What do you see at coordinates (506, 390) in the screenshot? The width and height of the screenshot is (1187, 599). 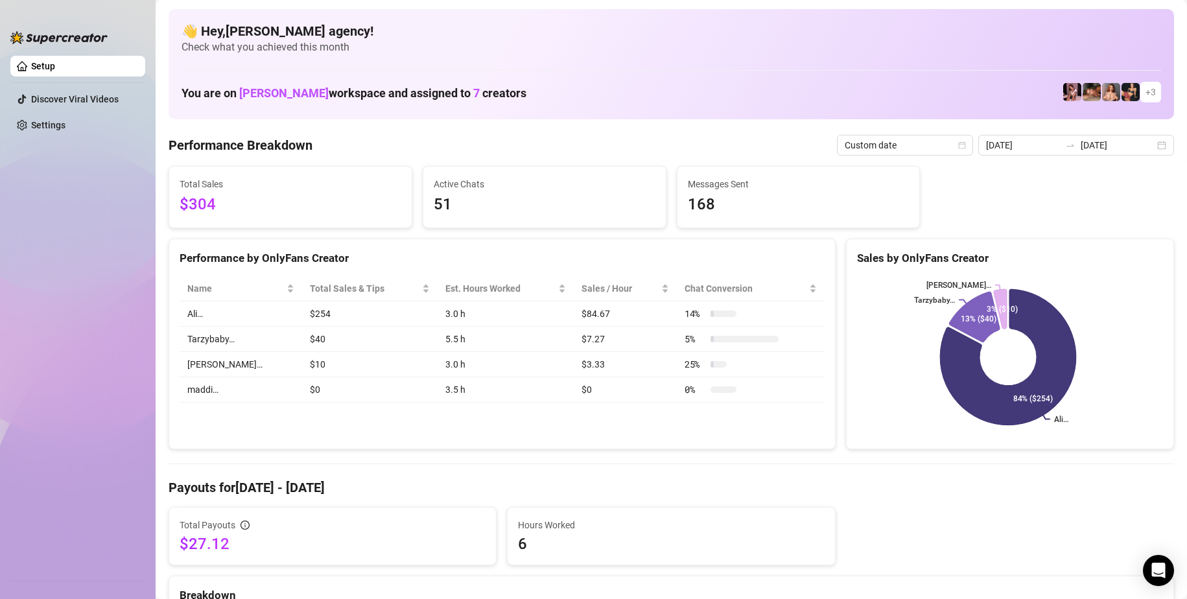 I see `td: 3.5 h` at bounding box center [506, 390].